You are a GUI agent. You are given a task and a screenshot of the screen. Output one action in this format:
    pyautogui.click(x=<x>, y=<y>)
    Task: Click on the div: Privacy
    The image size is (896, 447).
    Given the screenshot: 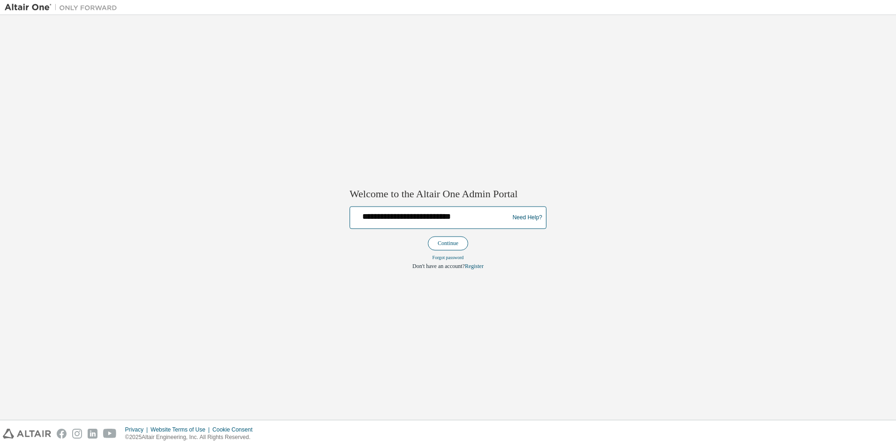 What is the action you would take?
    pyautogui.click(x=138, y=430)
    